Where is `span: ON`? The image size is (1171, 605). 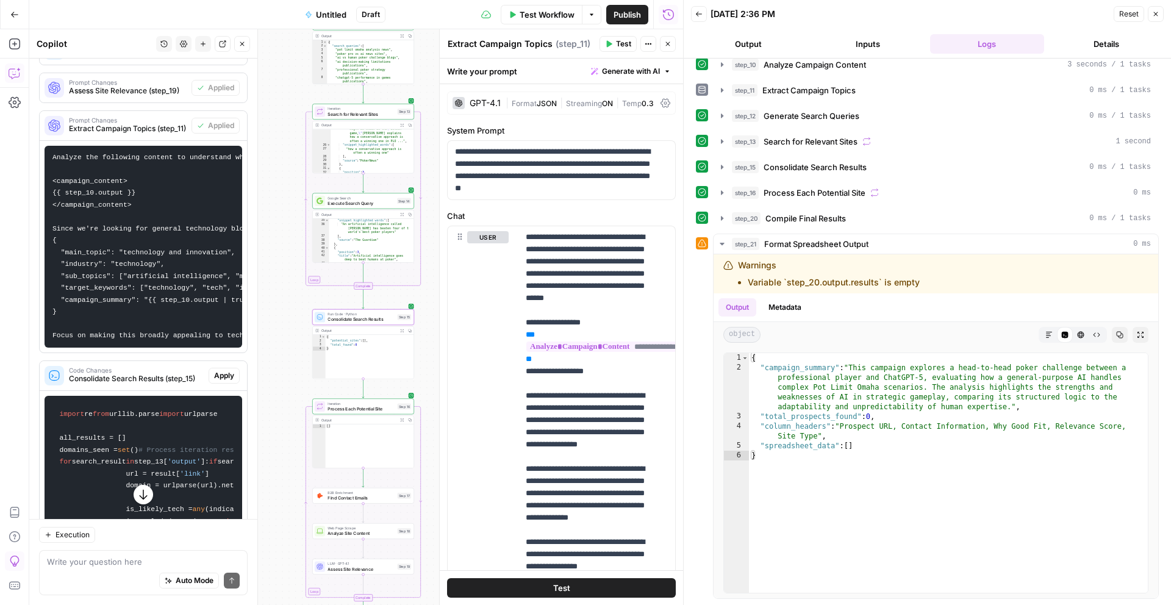 span: ON is located at coordinates (608, 103).